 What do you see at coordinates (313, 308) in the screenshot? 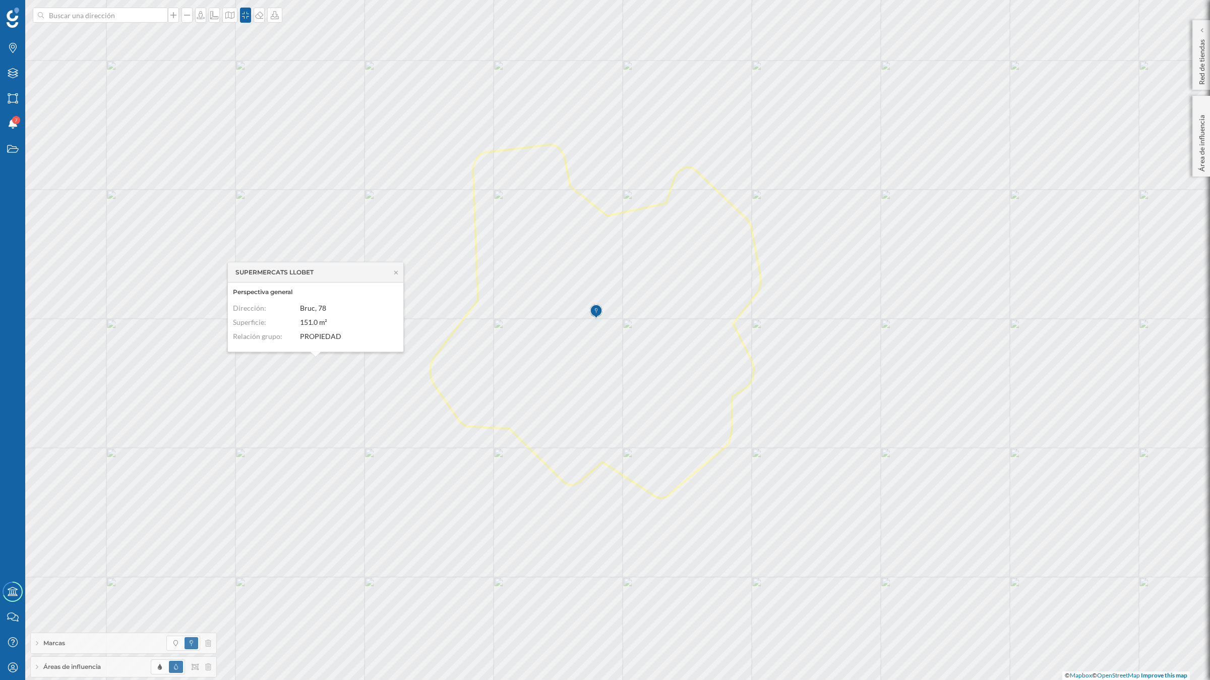
I see `span: Bruc, 78` at bounding box center [313, 308].